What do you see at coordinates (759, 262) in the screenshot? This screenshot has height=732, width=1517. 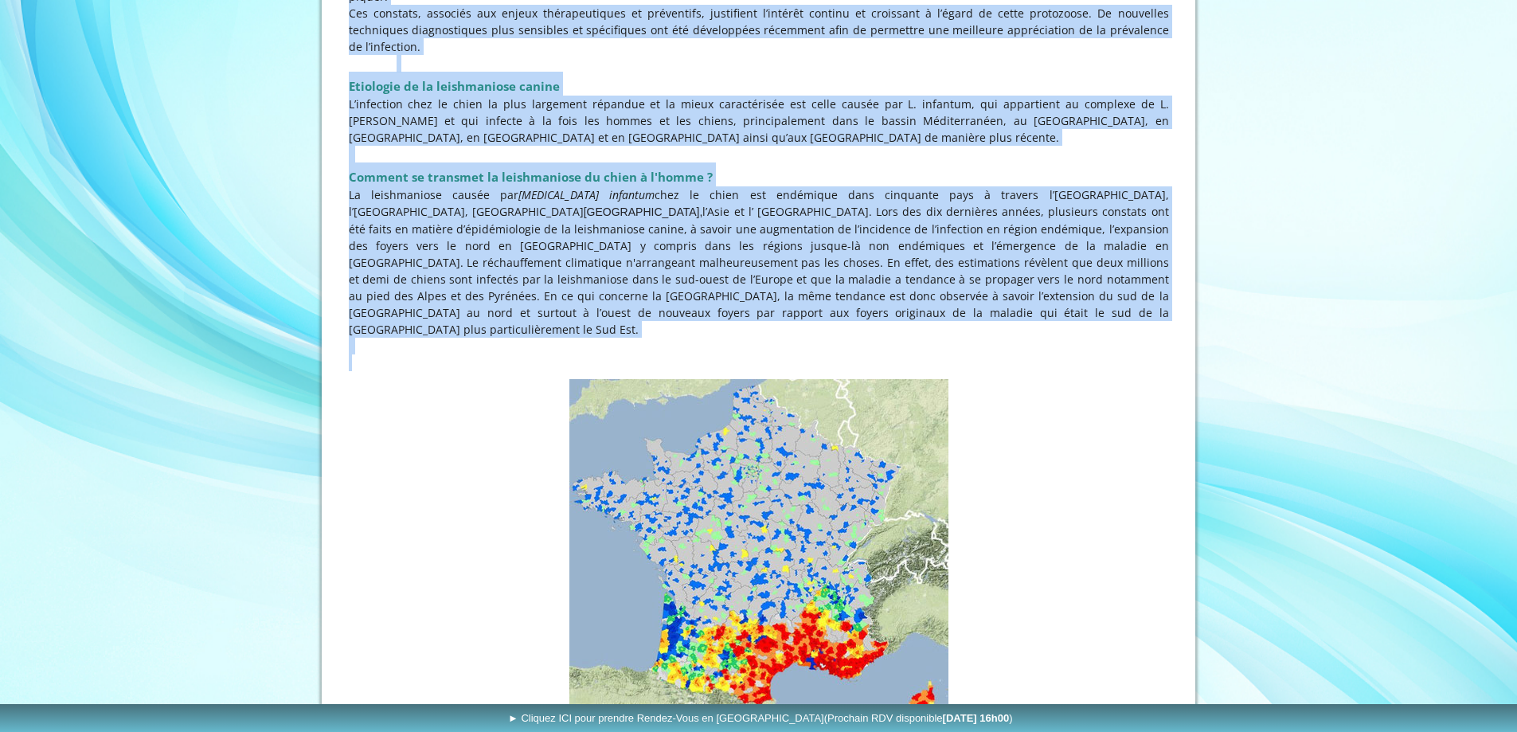 I see `p: La leishmaniose causée par` at bounding box center [759, 262].